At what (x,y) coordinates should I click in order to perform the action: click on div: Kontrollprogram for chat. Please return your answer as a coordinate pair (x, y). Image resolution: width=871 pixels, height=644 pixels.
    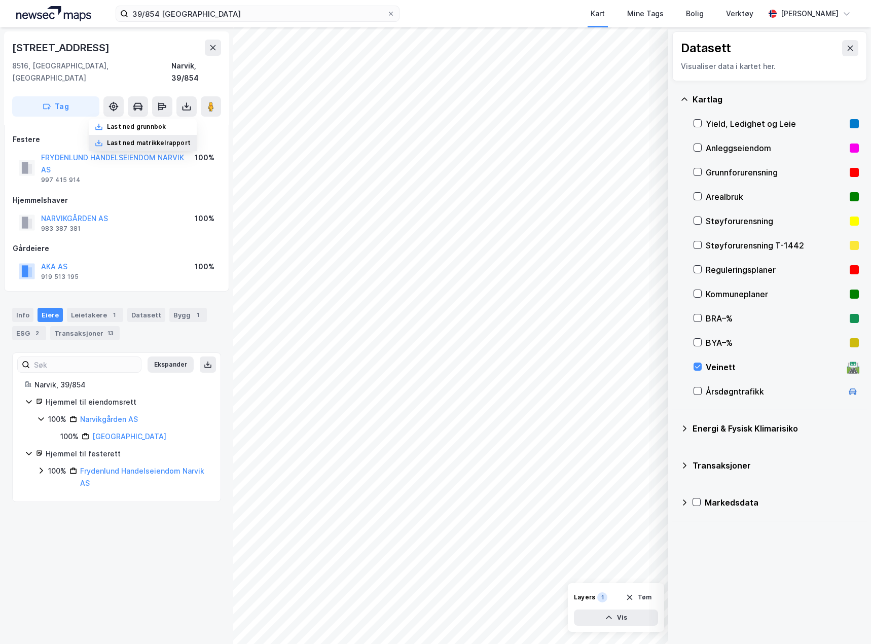
    Looking at the image, I should click on (846, 620).